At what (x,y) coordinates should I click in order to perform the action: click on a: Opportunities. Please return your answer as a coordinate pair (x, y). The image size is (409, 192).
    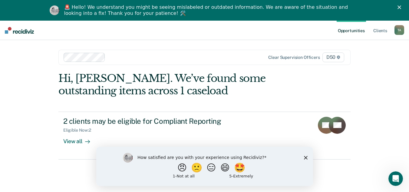
    Looking at the image, I should click on (351, 30).